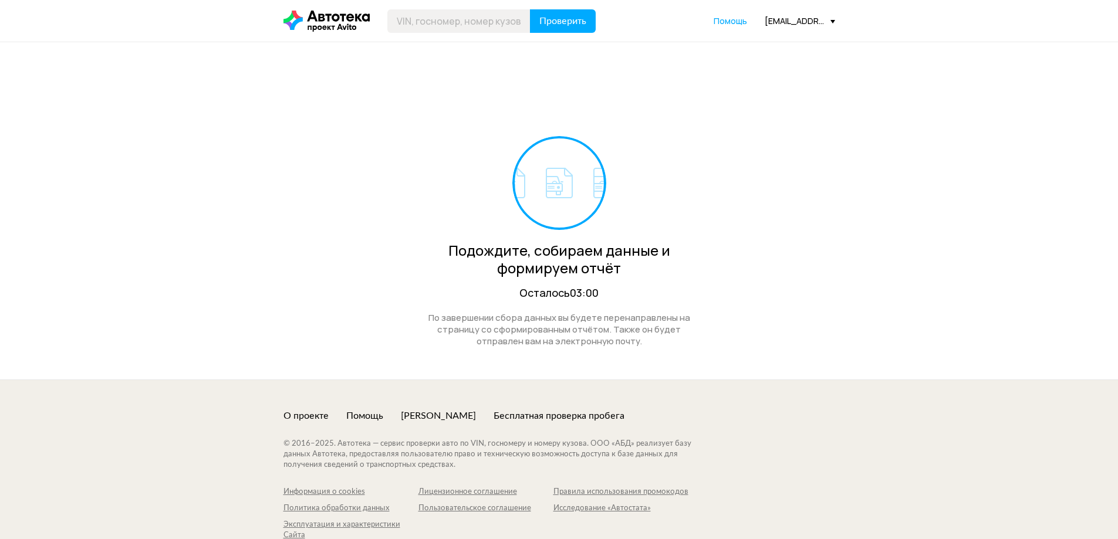 The width and height of the screenshot is (1118, 539). What do you see at coordinates (306, 416) in the screenshot?
I see `a: О проекте` at bounding box center [306, 416].